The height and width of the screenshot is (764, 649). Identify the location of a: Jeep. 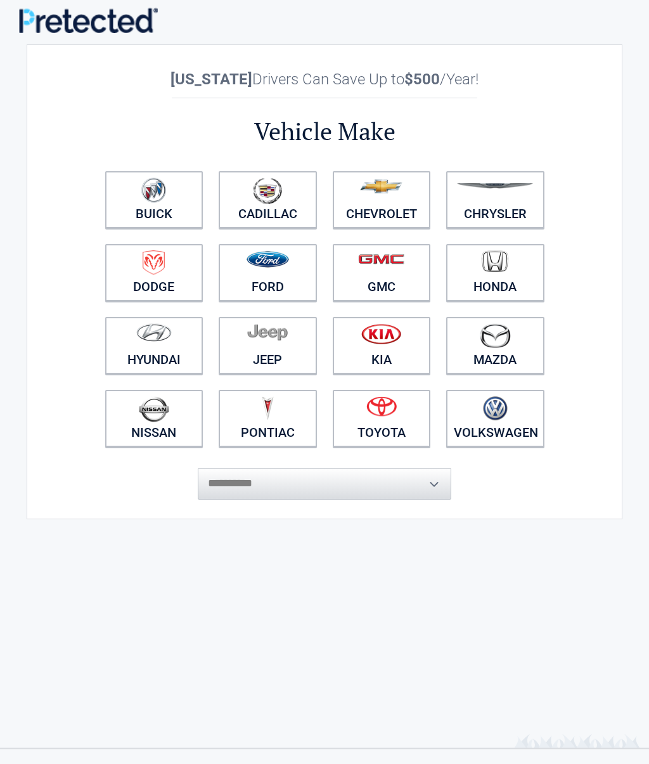
(268, 346).